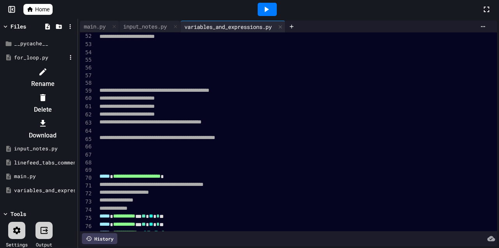 This screenshot has width=499, height=248. I want to click on div: 75, so click(86, 218).